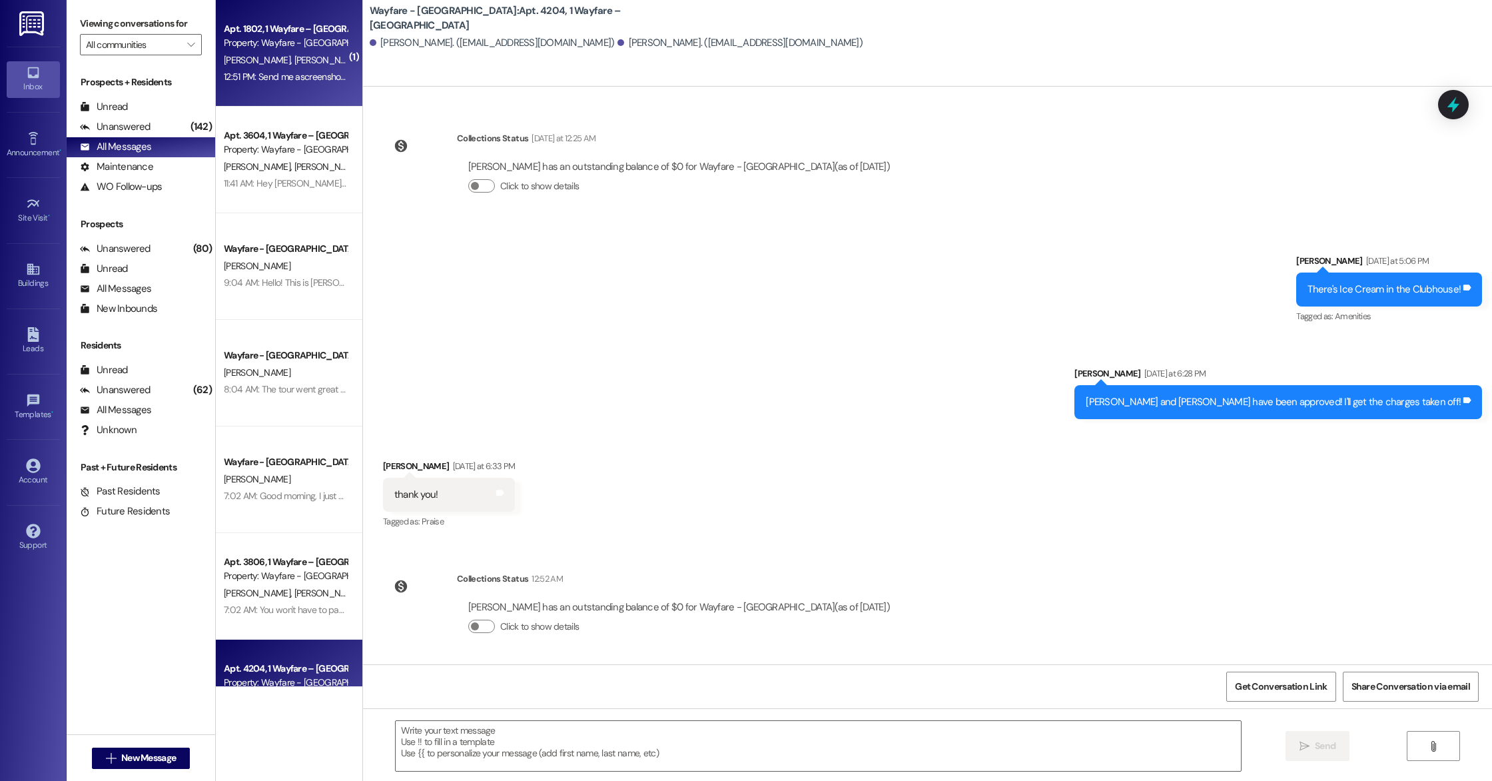 The width and height of the screenshot is (1492, 781). I want to click on a: Buildings, so click(33, 276).